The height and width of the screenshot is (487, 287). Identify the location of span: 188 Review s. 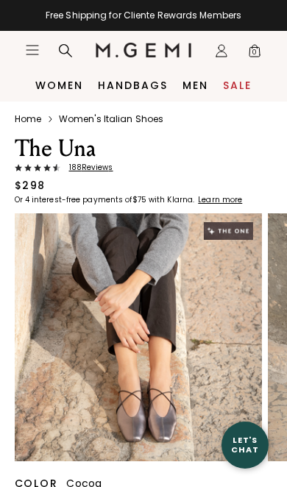
(87, 168).